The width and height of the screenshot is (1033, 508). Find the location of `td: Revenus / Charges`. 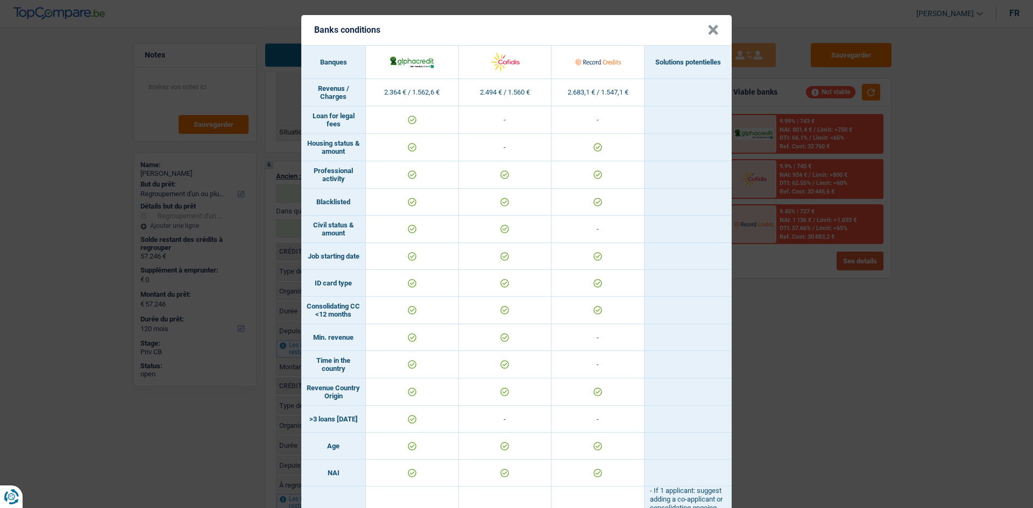

td: Revenus / Charges is located at coordinates (333, 92).